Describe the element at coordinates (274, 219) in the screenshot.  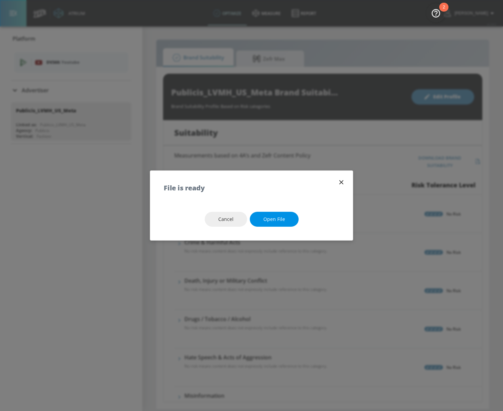
I see `span: Open file` at that location.